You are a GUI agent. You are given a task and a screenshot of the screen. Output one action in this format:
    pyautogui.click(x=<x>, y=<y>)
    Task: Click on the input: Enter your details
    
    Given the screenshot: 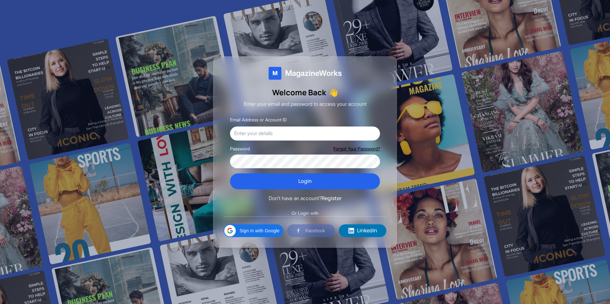 What is the action you would take?
    pyautogui.click(x=305, y=134)
    